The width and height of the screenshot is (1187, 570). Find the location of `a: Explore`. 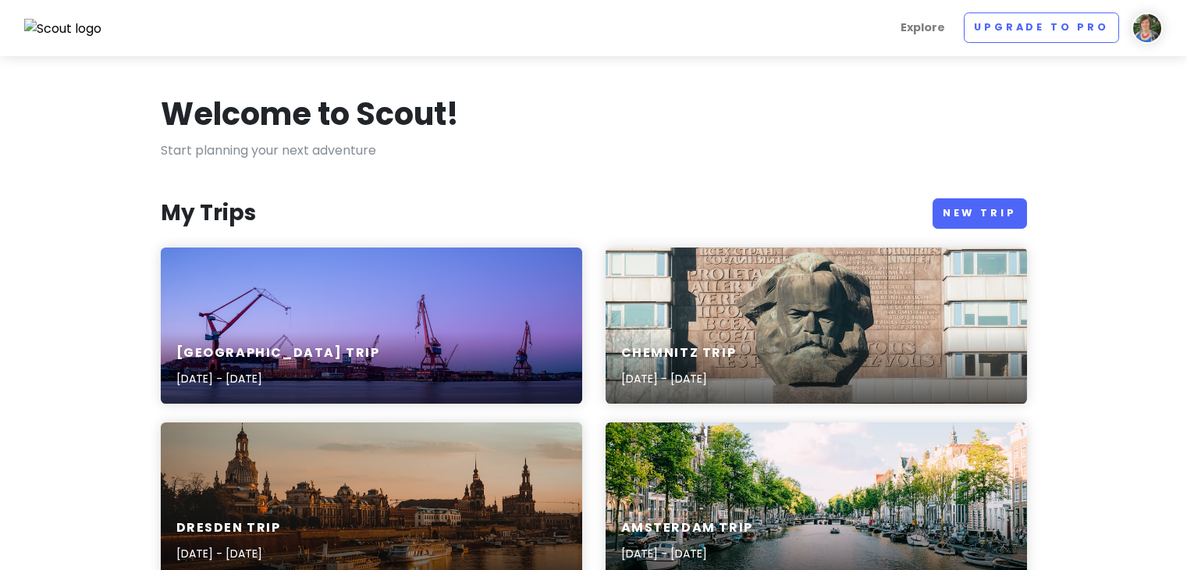

a: Explore is located at coordinates (922, 27).